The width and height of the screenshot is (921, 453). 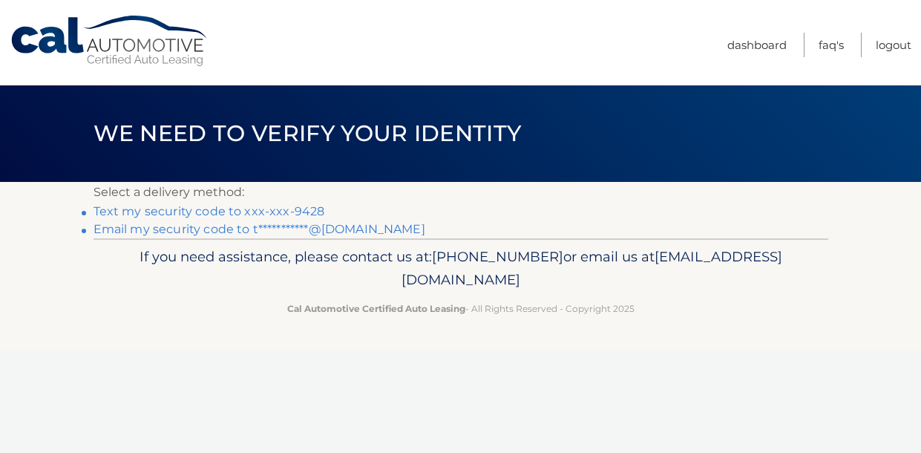 What do you see at coordinates (376, 308) in the screenshot?
I see `strong: Cal Automotive Certified Auto Leasing` at bounding box center [376, 308].